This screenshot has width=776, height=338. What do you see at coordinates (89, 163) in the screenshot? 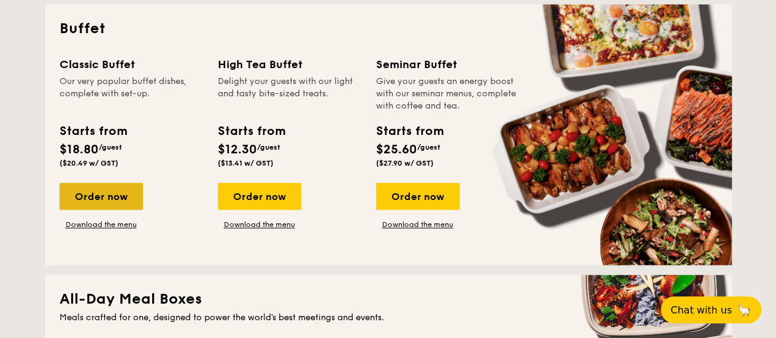
I see `span: ($20.49 w/ GST)` at bounding box center [89, 163].